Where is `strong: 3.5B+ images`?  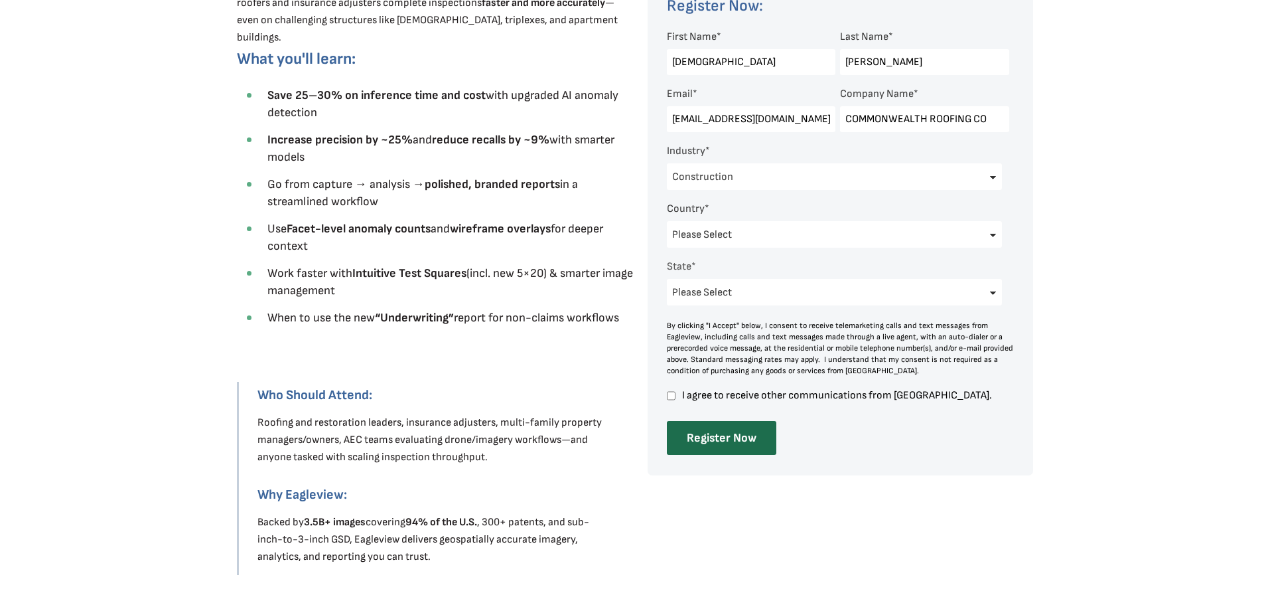 strong: 3.5B+ images is located at coordinates (334, 522).